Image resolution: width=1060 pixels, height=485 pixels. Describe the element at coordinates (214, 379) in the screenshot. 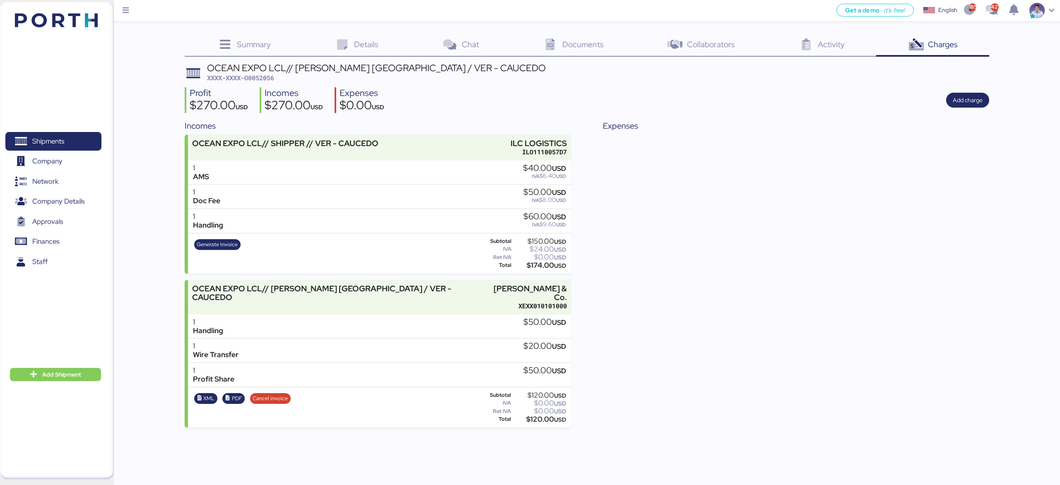

I see `div: Profit Share` at that location.